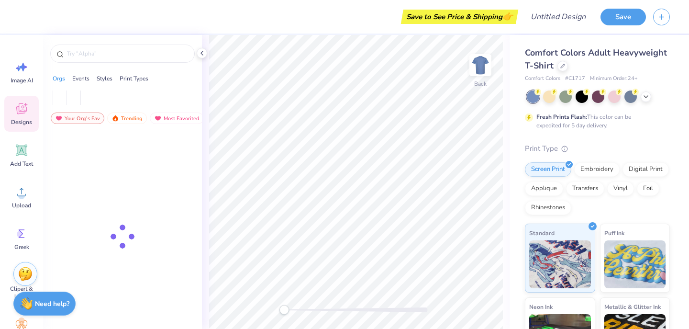 Image resolution: width=689 pixels, height=329 pixels. Describe the element at coordinates (648, 188) in the screenshot. I see `div: Foil` at that location.